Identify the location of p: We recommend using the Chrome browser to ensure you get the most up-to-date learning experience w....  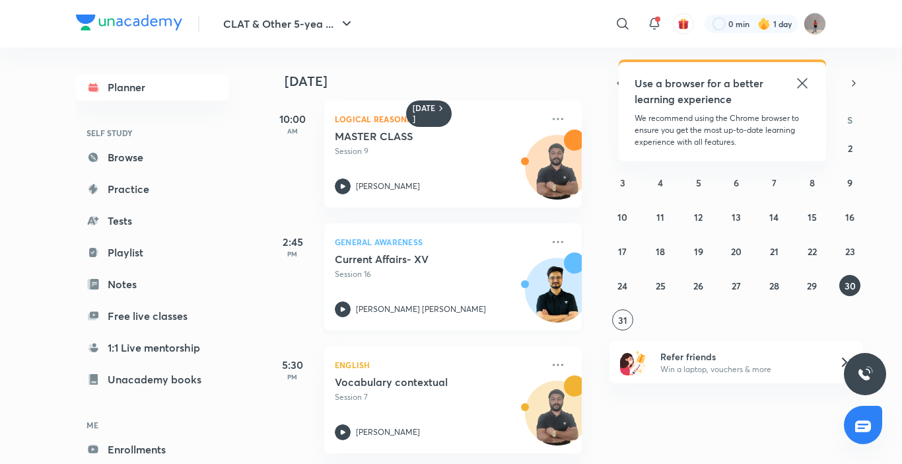
(722, 130).